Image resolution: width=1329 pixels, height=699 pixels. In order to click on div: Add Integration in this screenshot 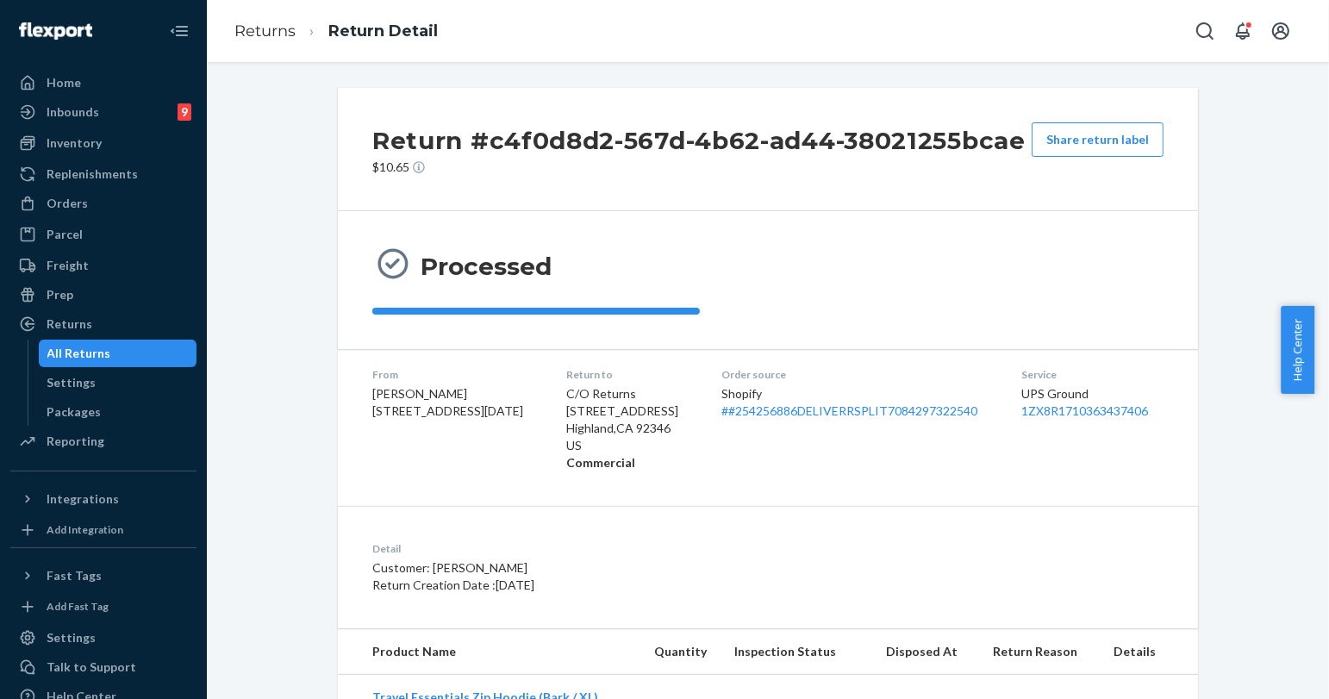, I will do `click(84, 529)`.